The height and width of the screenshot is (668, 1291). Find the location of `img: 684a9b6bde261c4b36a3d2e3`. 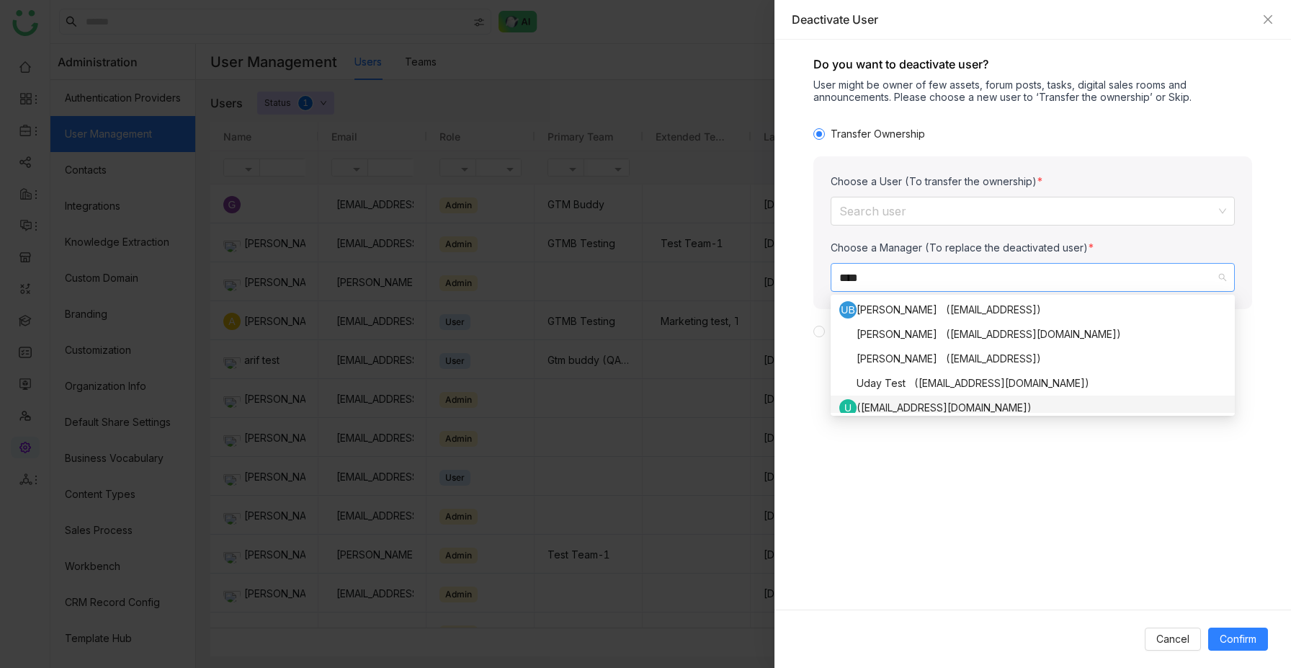

img: 684a9b6bde261c4b36a3d2e3 is located at coordinates (848, 359).